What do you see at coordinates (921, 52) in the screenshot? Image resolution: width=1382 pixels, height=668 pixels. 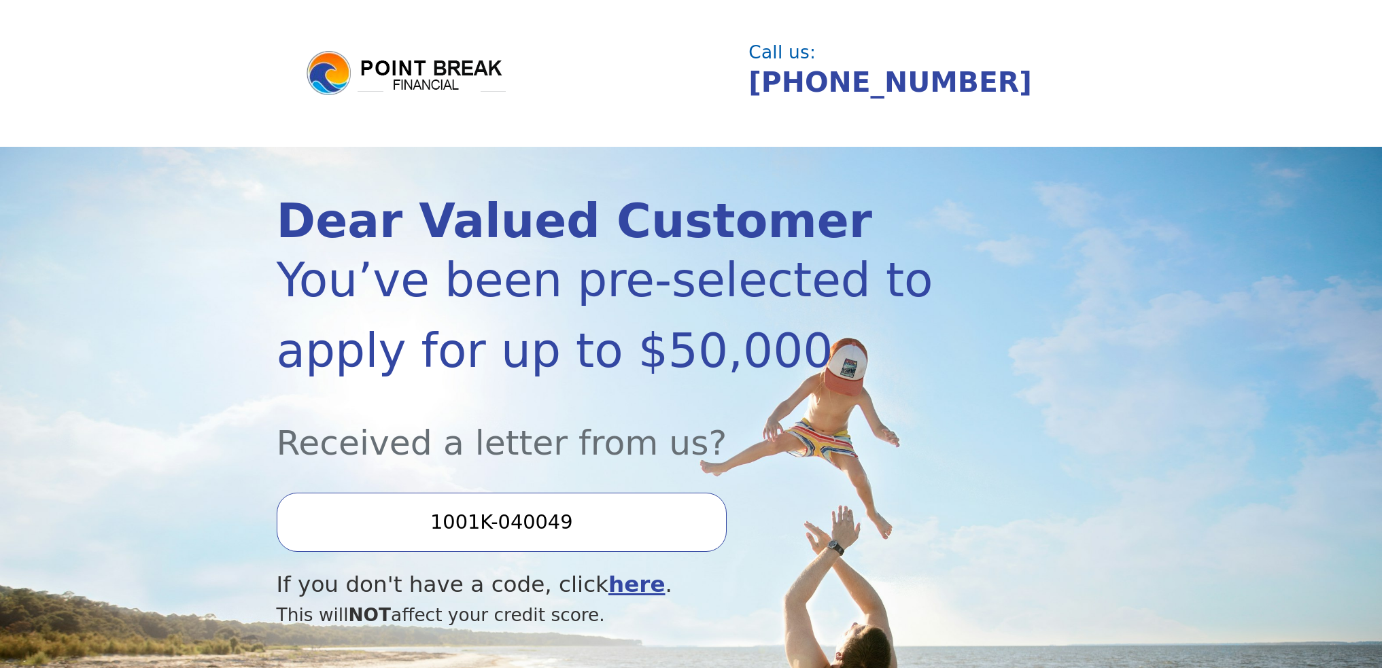 I see `div: Call us:` at bounding box center [921, 52].